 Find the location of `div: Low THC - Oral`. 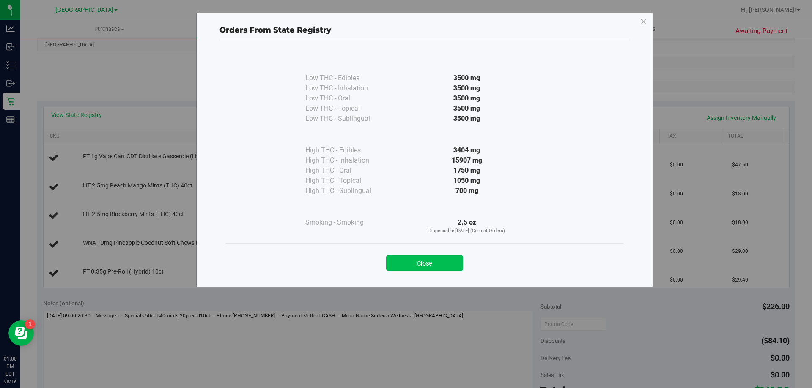

div: Low THC - Oral is located at coordinates (347, 98).